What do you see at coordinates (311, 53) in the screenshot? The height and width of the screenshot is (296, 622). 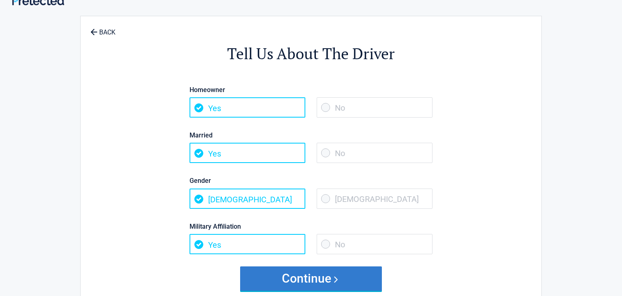 I see `h2: Tell Us About The Driver` at bounding box center [311, 53].